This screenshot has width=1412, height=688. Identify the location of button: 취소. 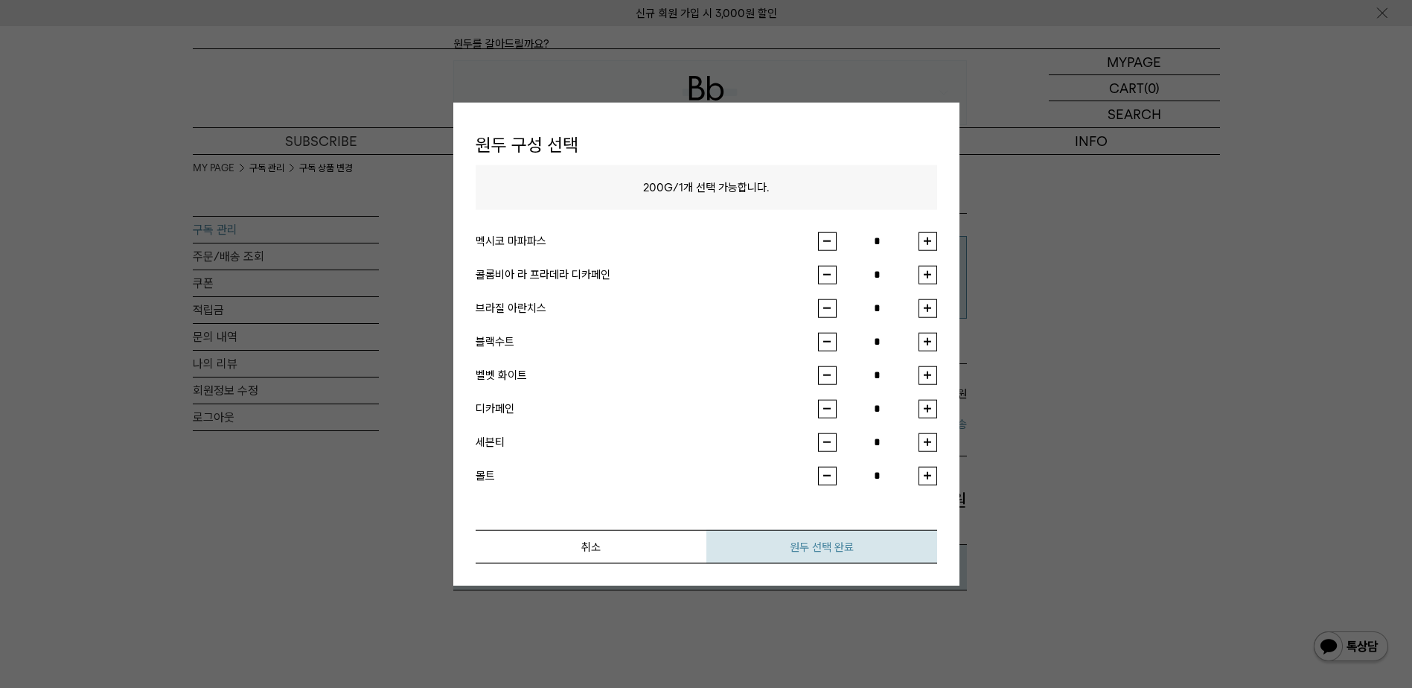
(591, 546).